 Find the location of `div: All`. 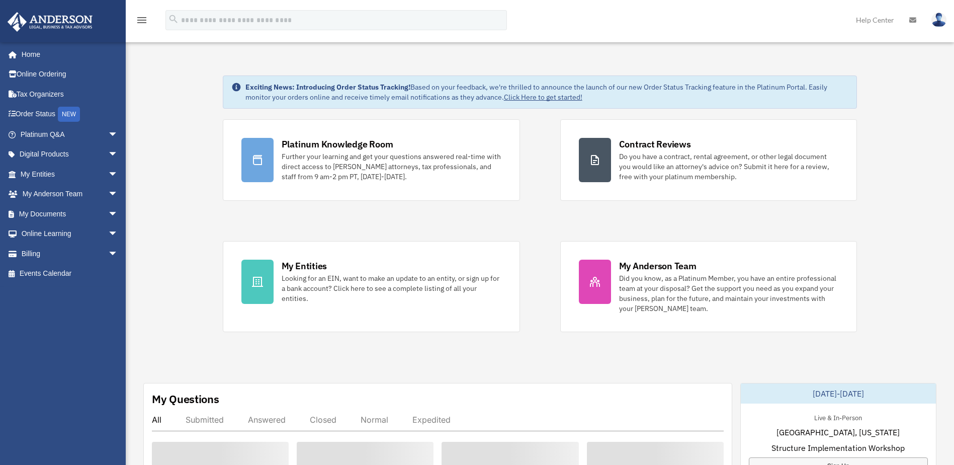

div: All is located at coordinates (156, 419).